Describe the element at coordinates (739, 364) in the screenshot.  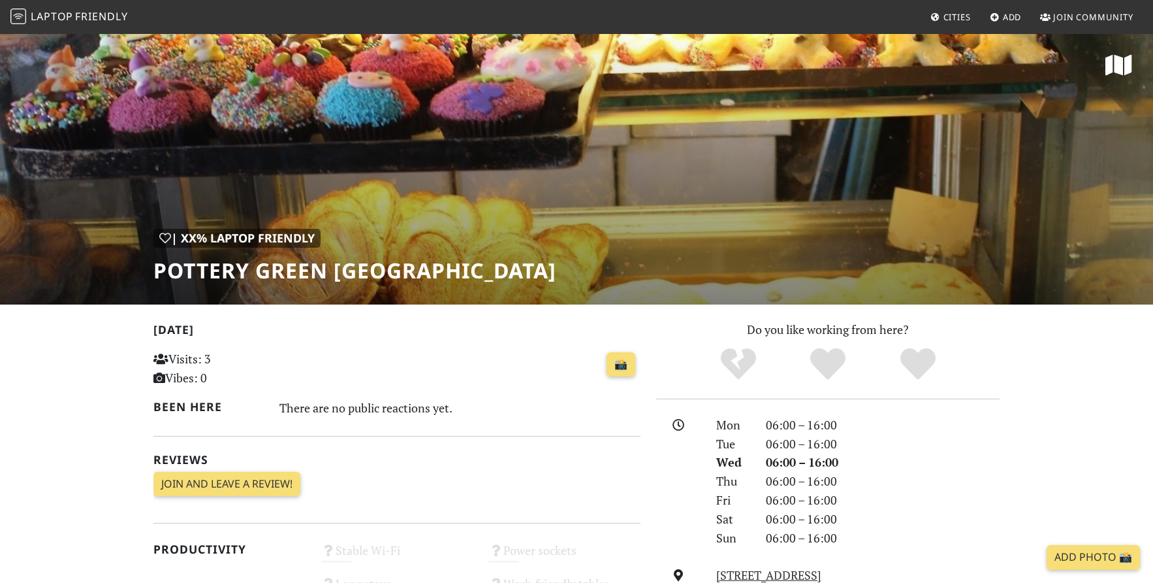
I see `div: No` at that location.